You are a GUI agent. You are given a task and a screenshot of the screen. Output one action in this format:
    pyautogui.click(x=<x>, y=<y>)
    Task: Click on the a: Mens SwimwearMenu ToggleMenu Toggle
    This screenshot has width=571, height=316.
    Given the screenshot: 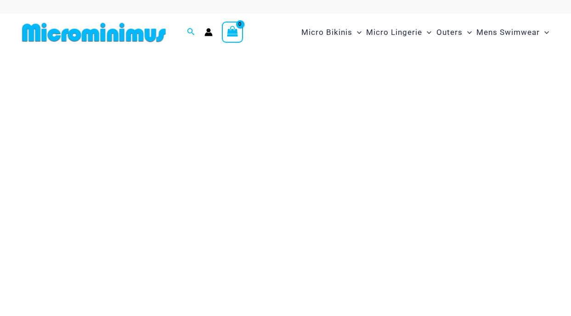 What is the action you would take?
    pyautogui.click(x=512, y=32)
    